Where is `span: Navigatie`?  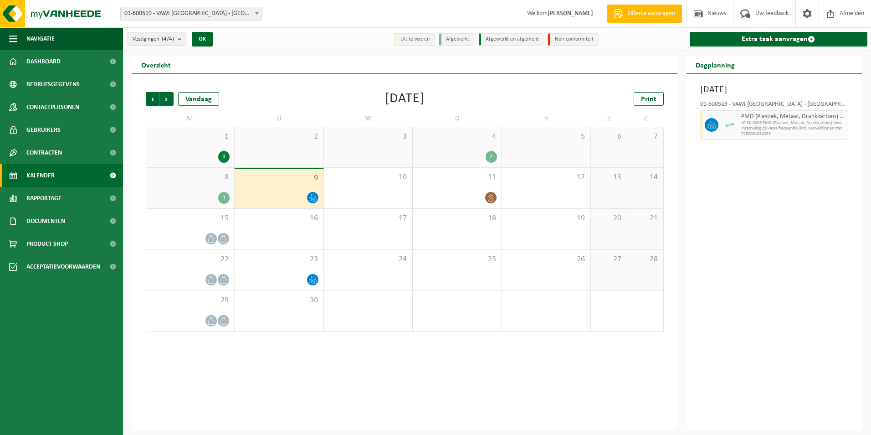
span: Navigatie is located at coordinates (41, 39).